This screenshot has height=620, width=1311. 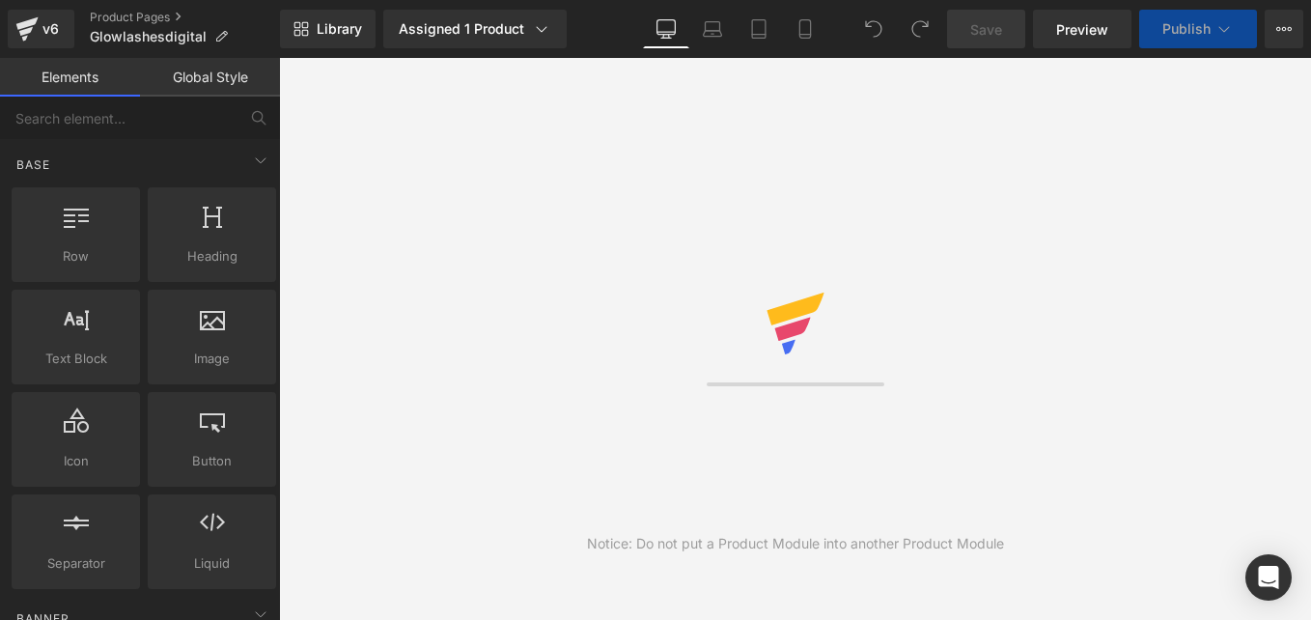 What do you see at coordinates (1082, 29) in the screenshot?
I see `span: Preview` at bounding box center [1082, 29].